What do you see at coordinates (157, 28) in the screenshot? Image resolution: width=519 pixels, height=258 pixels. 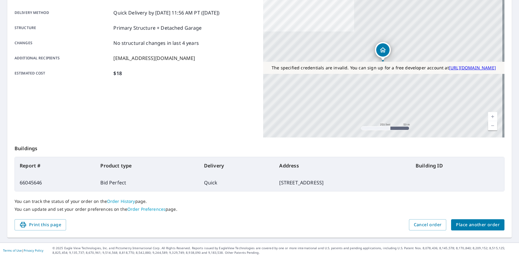 I see `p: Primary Structure + Detached Garage` at bounding box center [157, 28].